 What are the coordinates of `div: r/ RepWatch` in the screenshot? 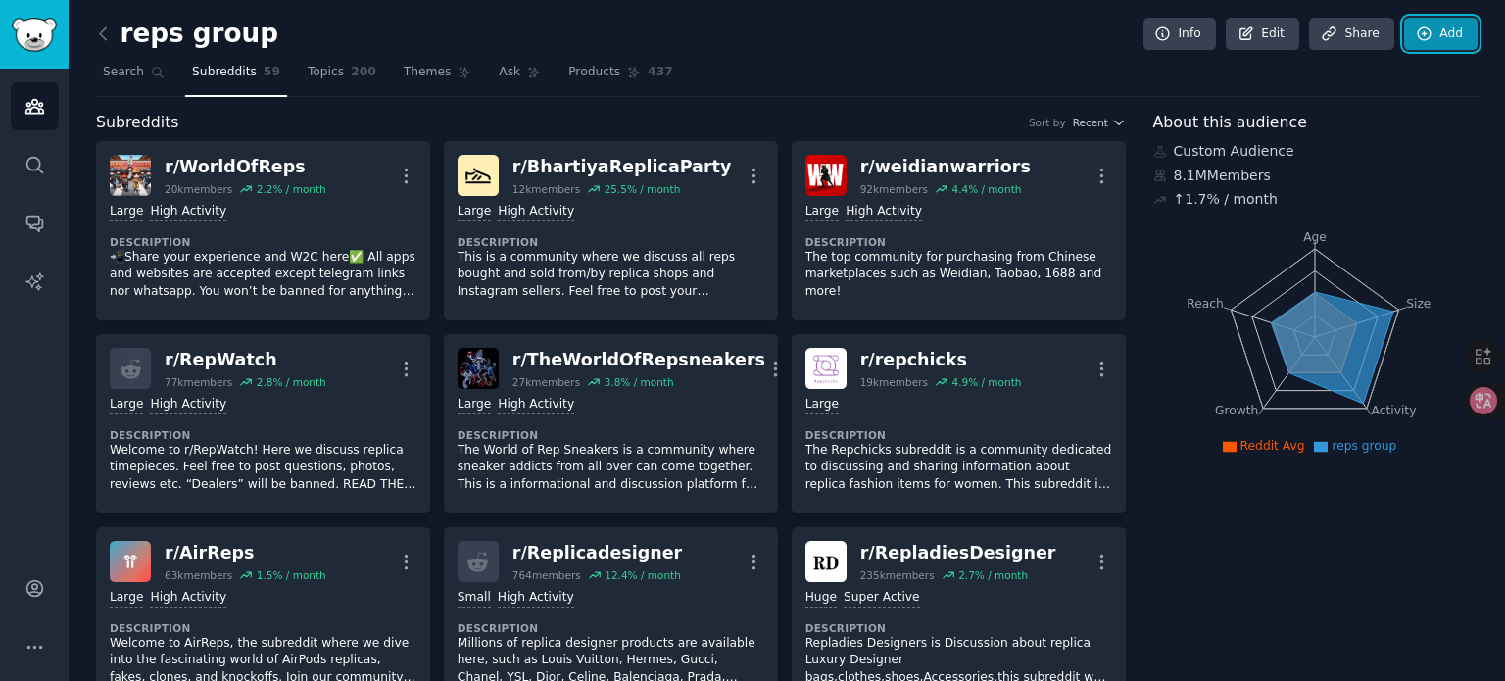 It's located at (245, 360).